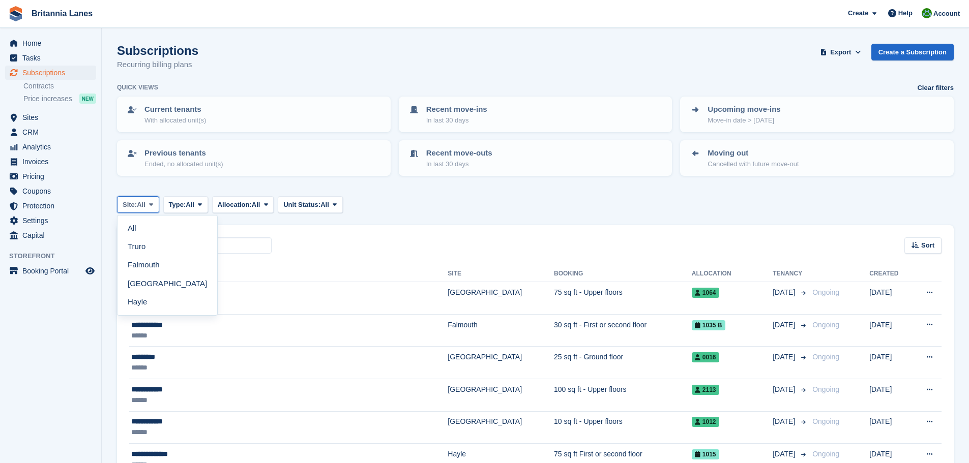  I want to click on p: Recurring billing plans, so click(158, 65).